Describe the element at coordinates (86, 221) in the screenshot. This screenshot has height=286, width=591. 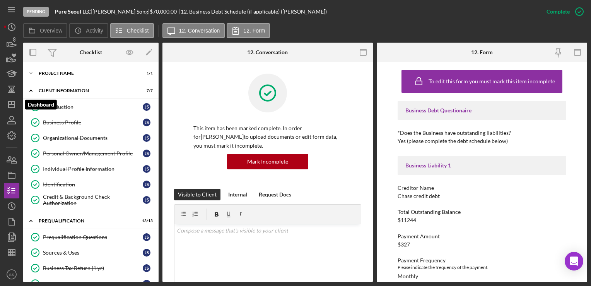
I see `div: Prequalification` at that location.